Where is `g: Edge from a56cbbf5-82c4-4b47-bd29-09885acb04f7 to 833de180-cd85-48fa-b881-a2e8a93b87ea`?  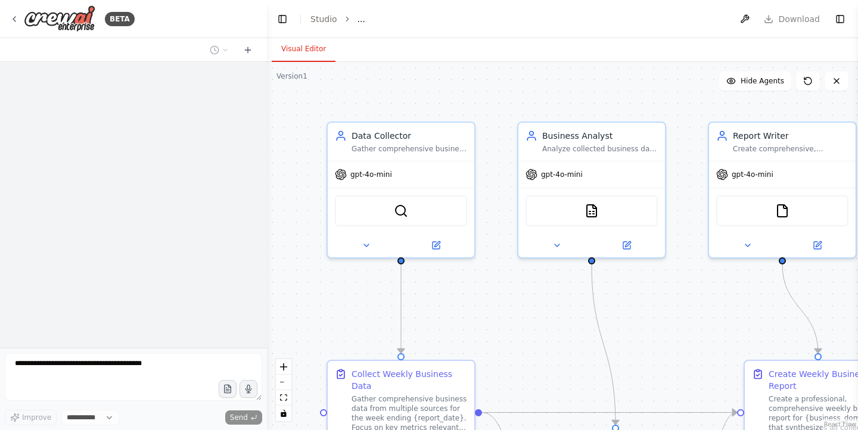 g: Edge from a56cbbf5-82c4-4b47-bd29-09885acb04f7 to 833de180-cd85-48fa-b881-a2e8a93b87ea is located at coordinates (401, 309).